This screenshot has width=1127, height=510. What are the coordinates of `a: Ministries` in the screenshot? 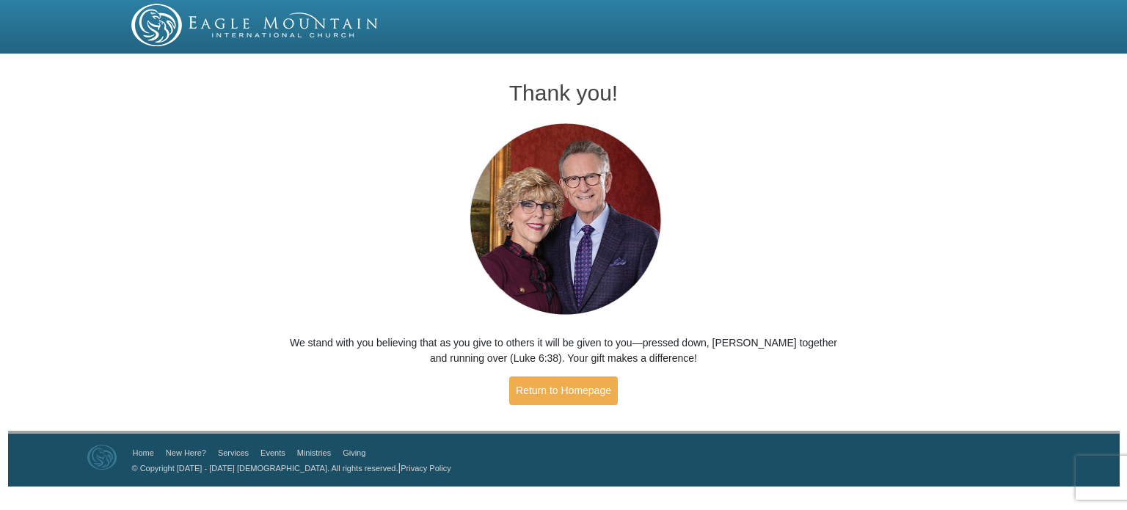 It's located at (314, 453).